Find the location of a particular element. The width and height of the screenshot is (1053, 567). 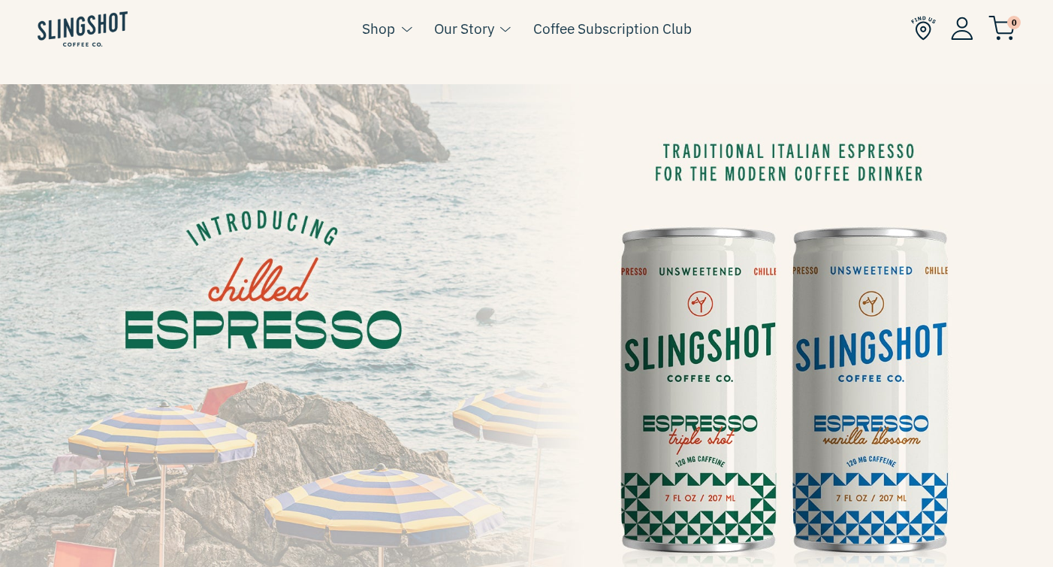

img: Find Us is located at coordinates (923, 28).